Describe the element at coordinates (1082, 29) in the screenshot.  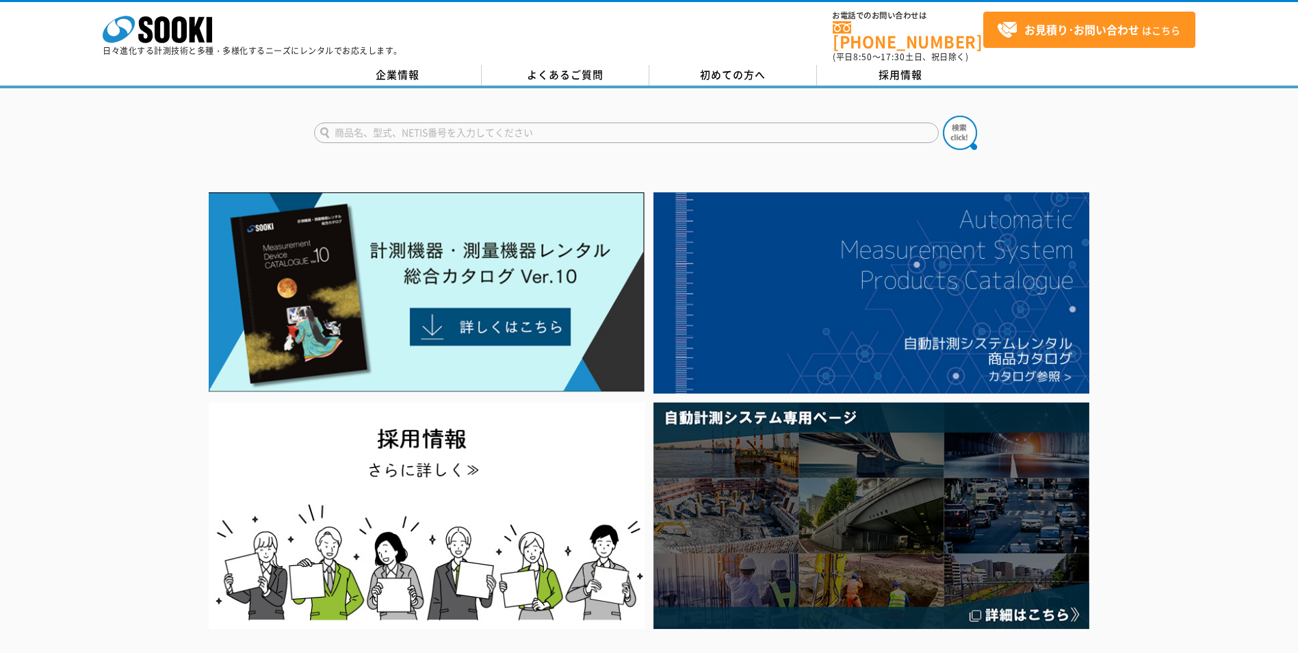
I see `strong: お見積り･お問い合わせ` at that location.